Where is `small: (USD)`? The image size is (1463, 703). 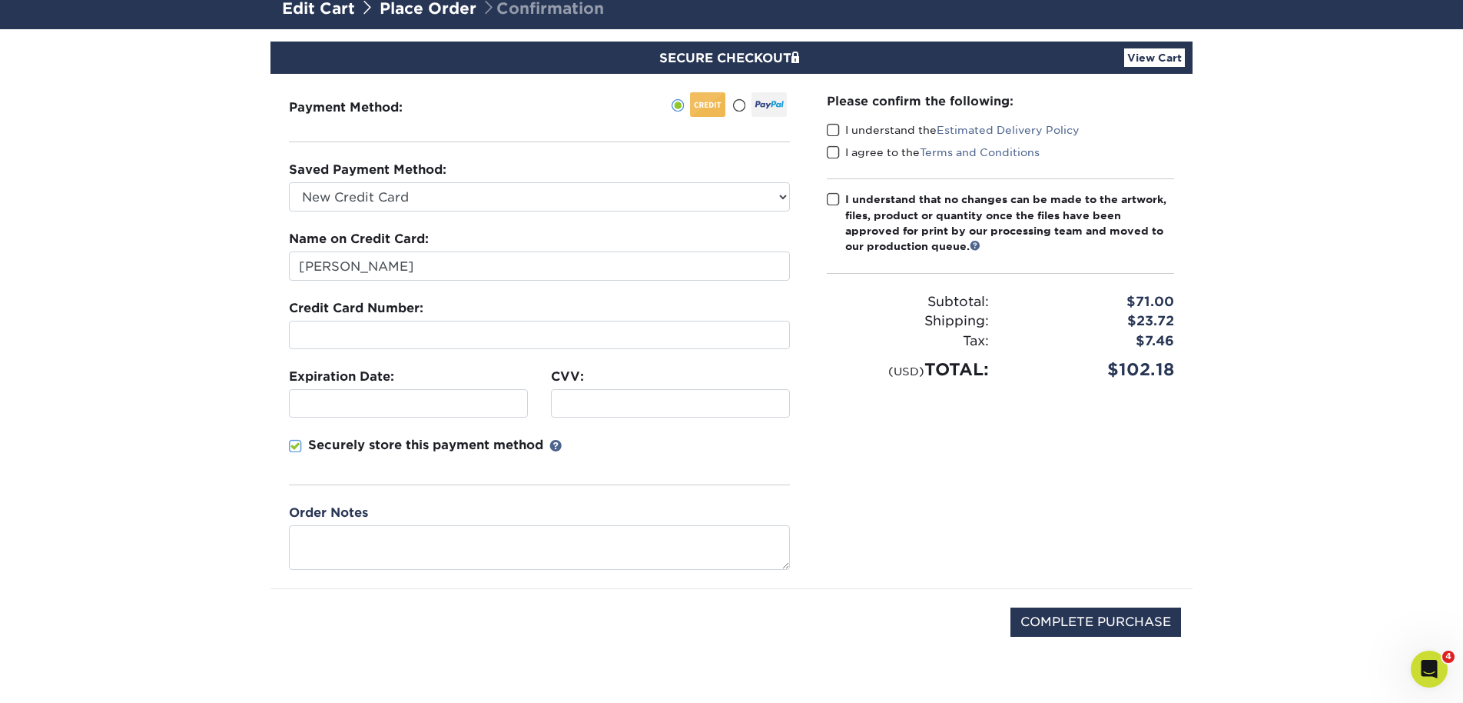 small: (USD) is located at coordinates (906, 370).